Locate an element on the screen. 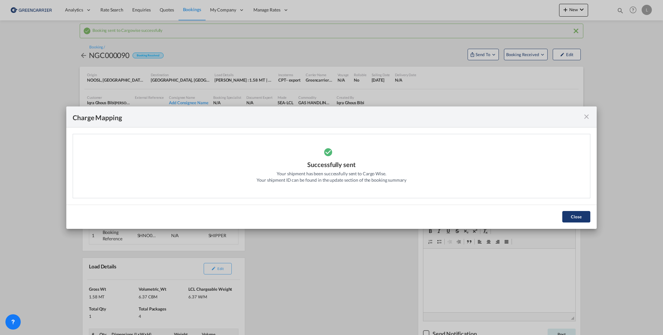  div: Your shipment ID can be found in the update section of the booking summary is located at coordinates (331, 180).